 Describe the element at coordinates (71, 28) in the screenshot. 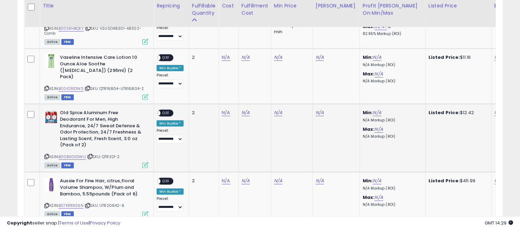

I see `a: B005RHBQKY` at that location.